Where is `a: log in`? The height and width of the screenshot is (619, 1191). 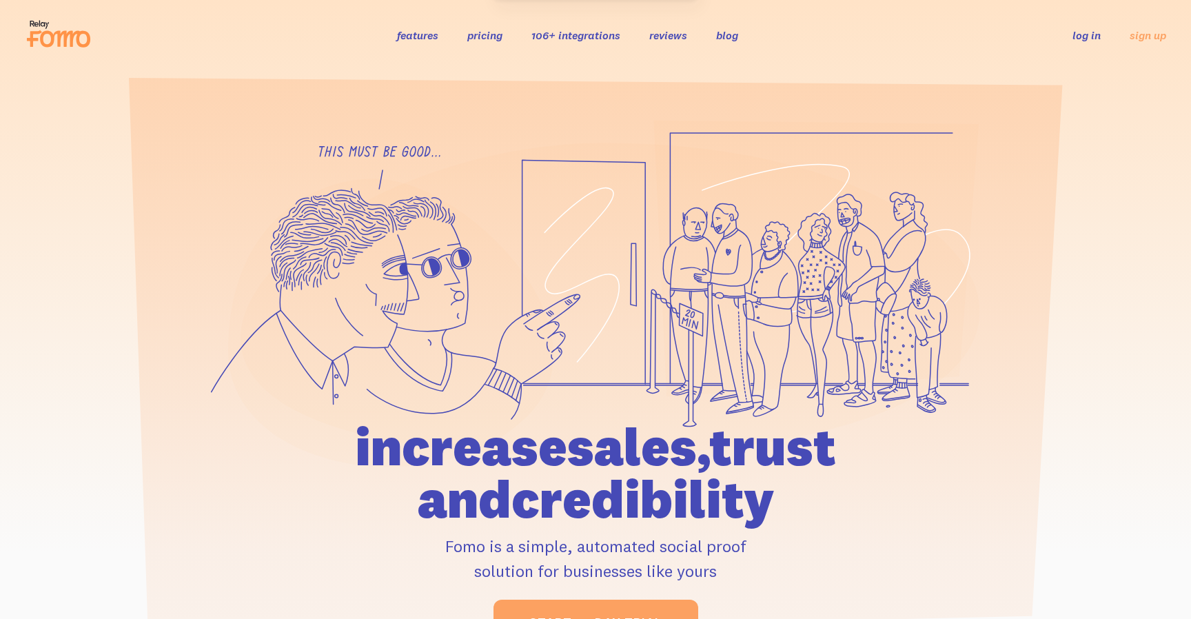 a: log in is located at coordinates (1086, 35).